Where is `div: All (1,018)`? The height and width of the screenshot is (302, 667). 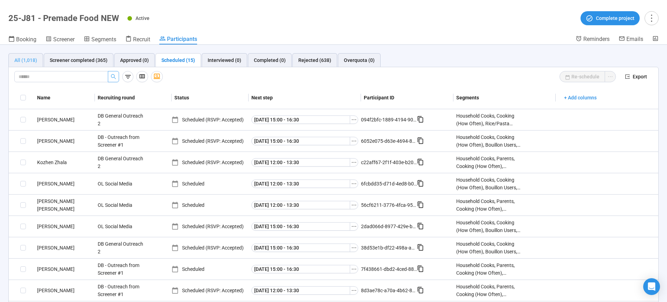
div: All (1,018) is located at coordinates (26, 60).